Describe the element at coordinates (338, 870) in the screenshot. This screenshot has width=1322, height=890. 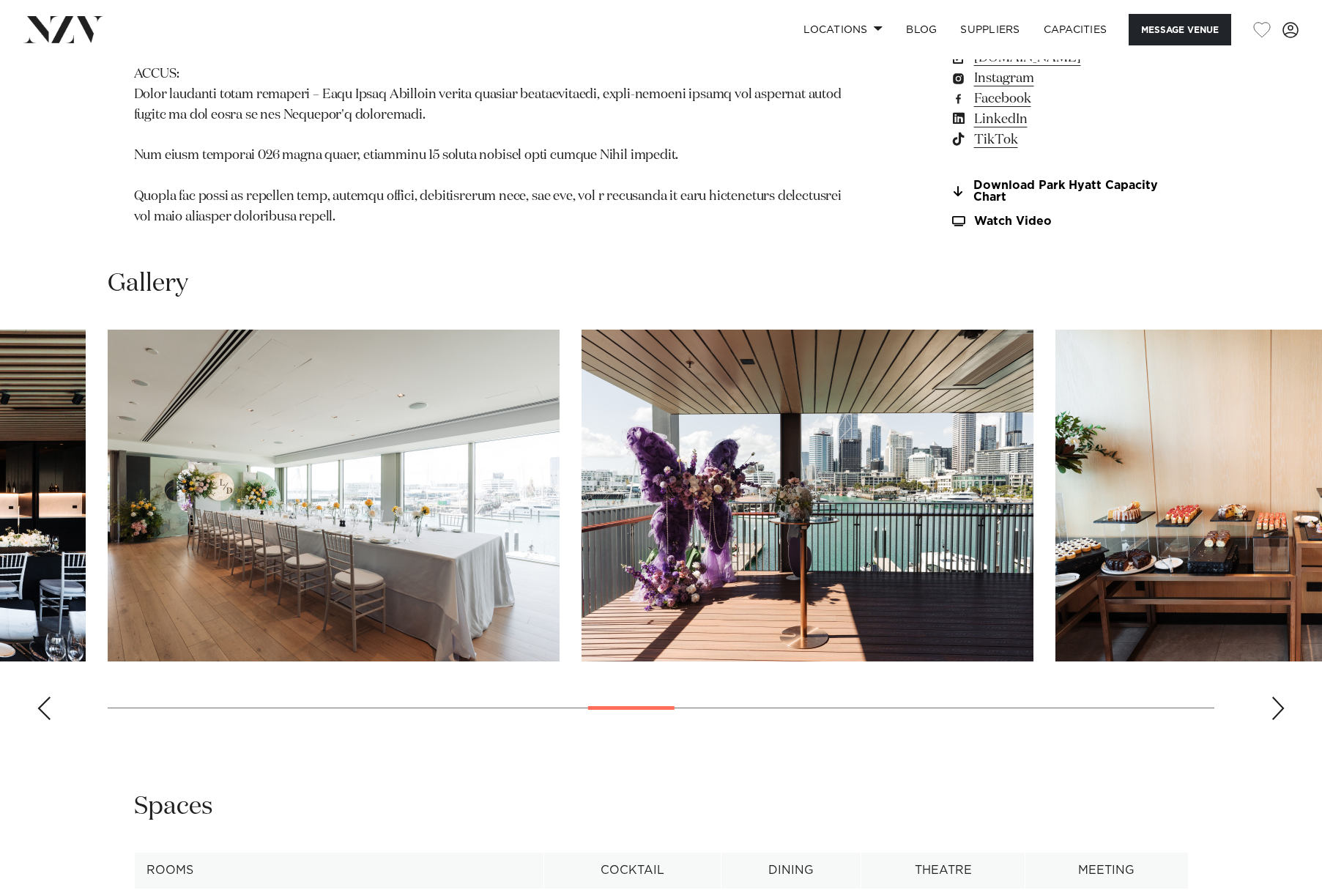
I see `th: Rooms` at that location.